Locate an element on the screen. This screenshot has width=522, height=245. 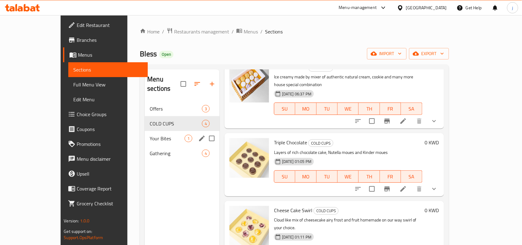
a: Branches is located at coordinates (106, 40).